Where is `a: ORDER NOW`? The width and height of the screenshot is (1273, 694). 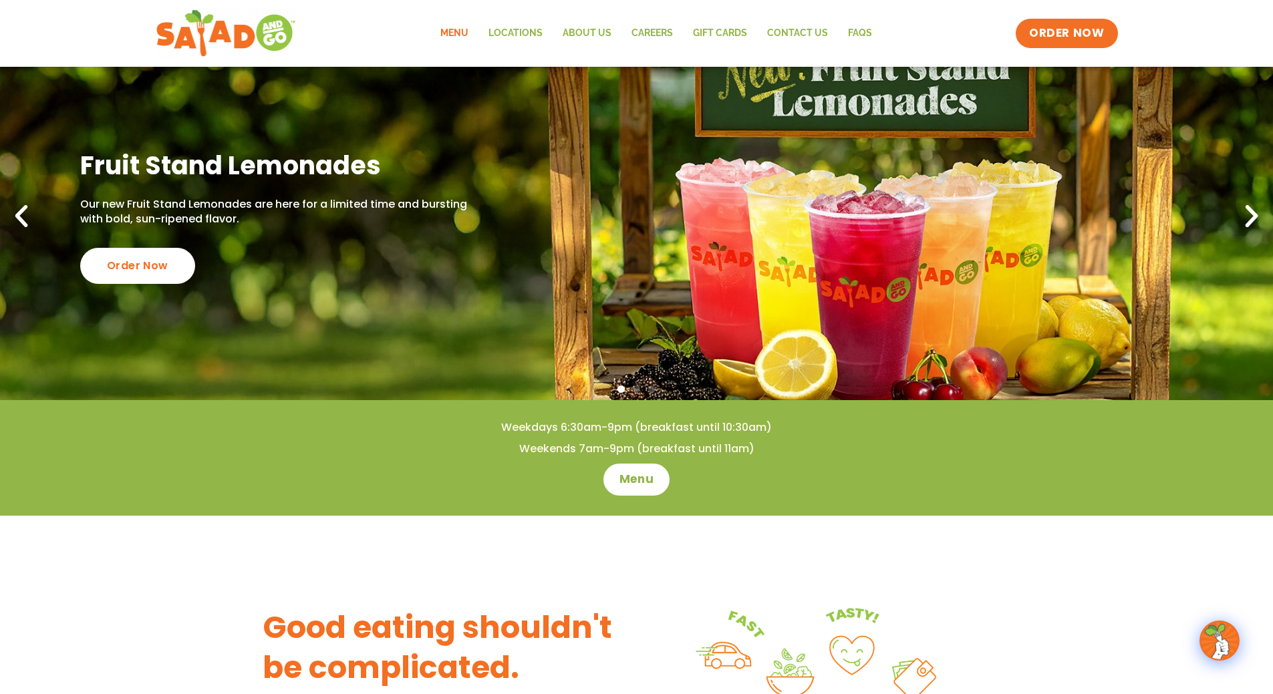
a: ORDER NOW is located at coordinates (1067, 33).